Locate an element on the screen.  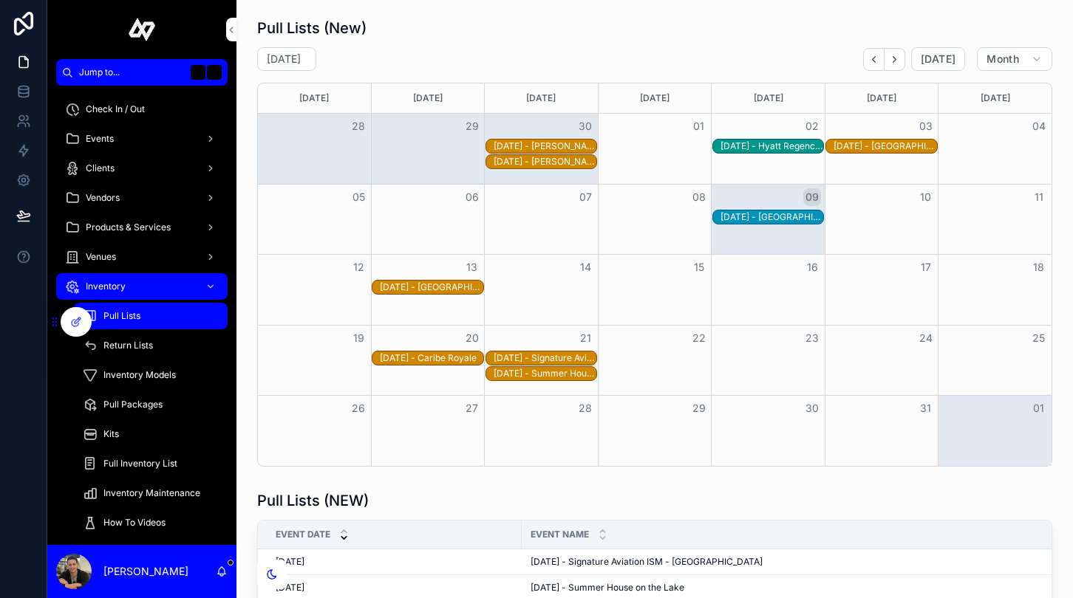
span: Vendors is located at coordinates (103, 198).